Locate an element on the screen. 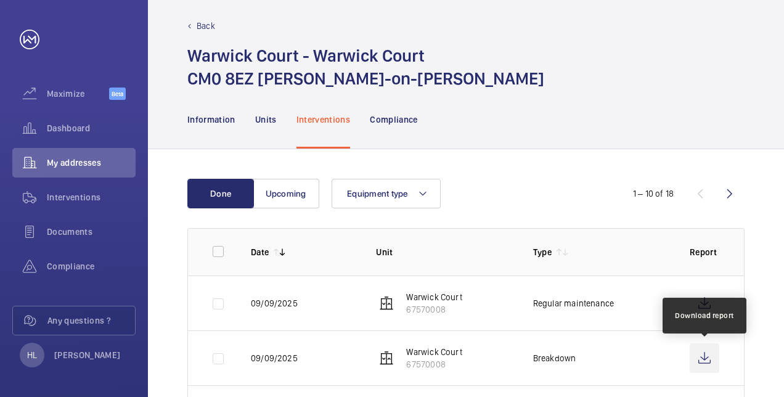 The height and width of the screenshot is (397, 784). span: Compliance is located at coordinates (91, 266).